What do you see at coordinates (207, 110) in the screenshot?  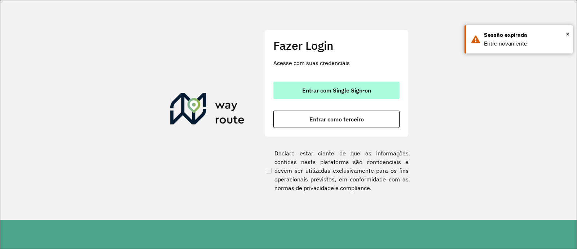 I see `img: Roteirizador AmbevTech` at bounding box center [207, 110].